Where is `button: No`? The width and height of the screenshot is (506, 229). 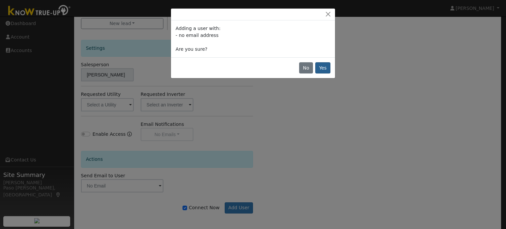
button: No is located at coordinates (306, 68).